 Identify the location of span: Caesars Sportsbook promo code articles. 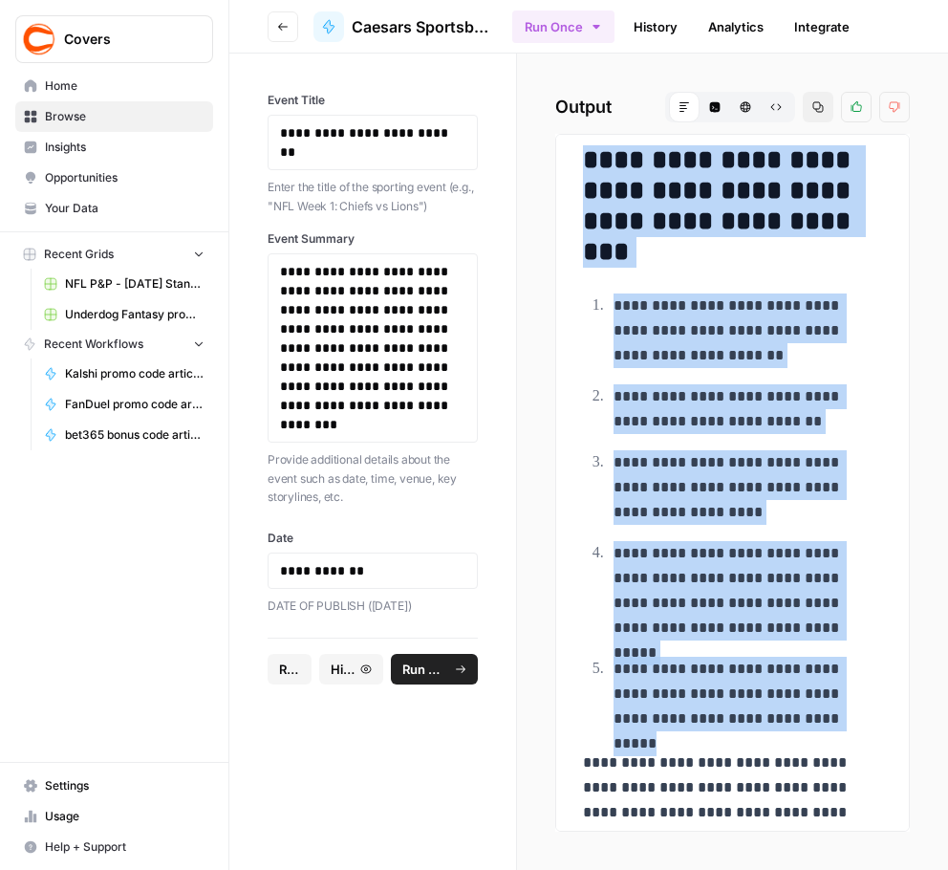
(424, 27).